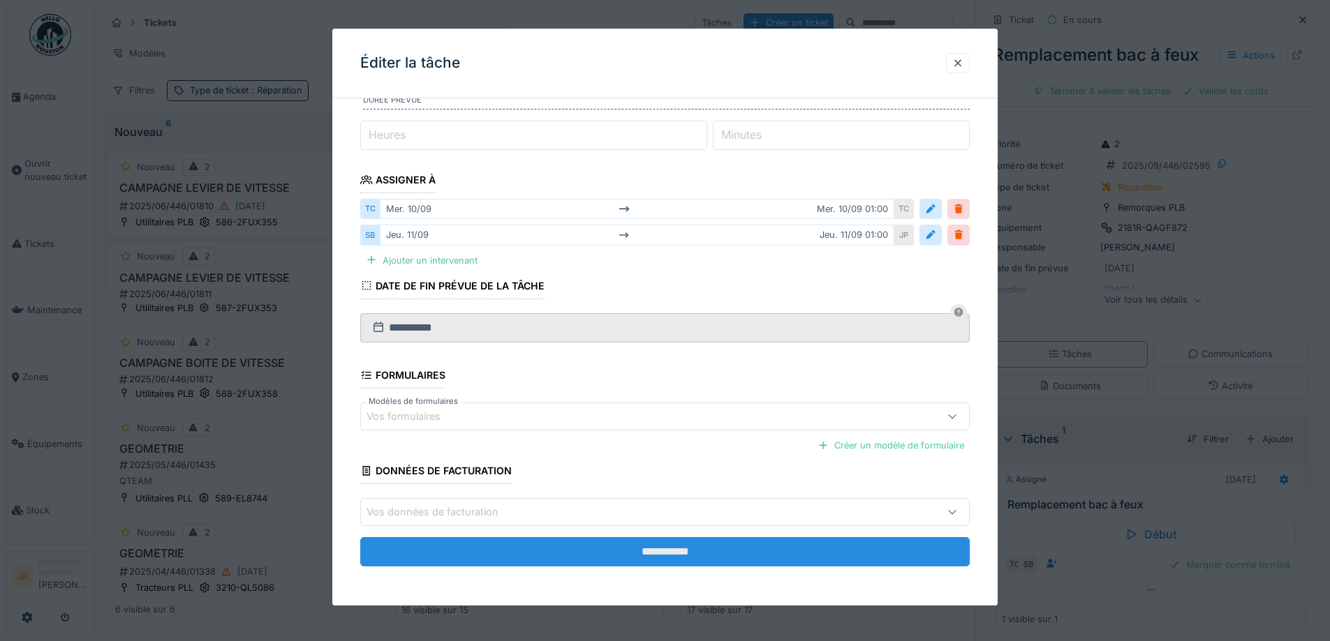 This screenshot has height=641, width=1330. What do you see at coordinates (387, 135) in the screenshot?
I see `label: Heures` at bounding box center [387, 135].